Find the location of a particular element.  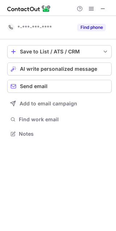

span: Send email is located at coordinates (34, 86).